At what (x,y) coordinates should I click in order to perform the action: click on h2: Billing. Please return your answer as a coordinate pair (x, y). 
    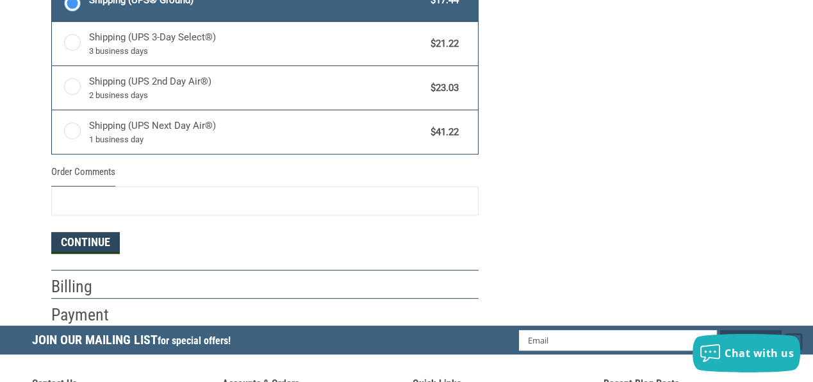
    Looking at the image, I should click on (88, 287).